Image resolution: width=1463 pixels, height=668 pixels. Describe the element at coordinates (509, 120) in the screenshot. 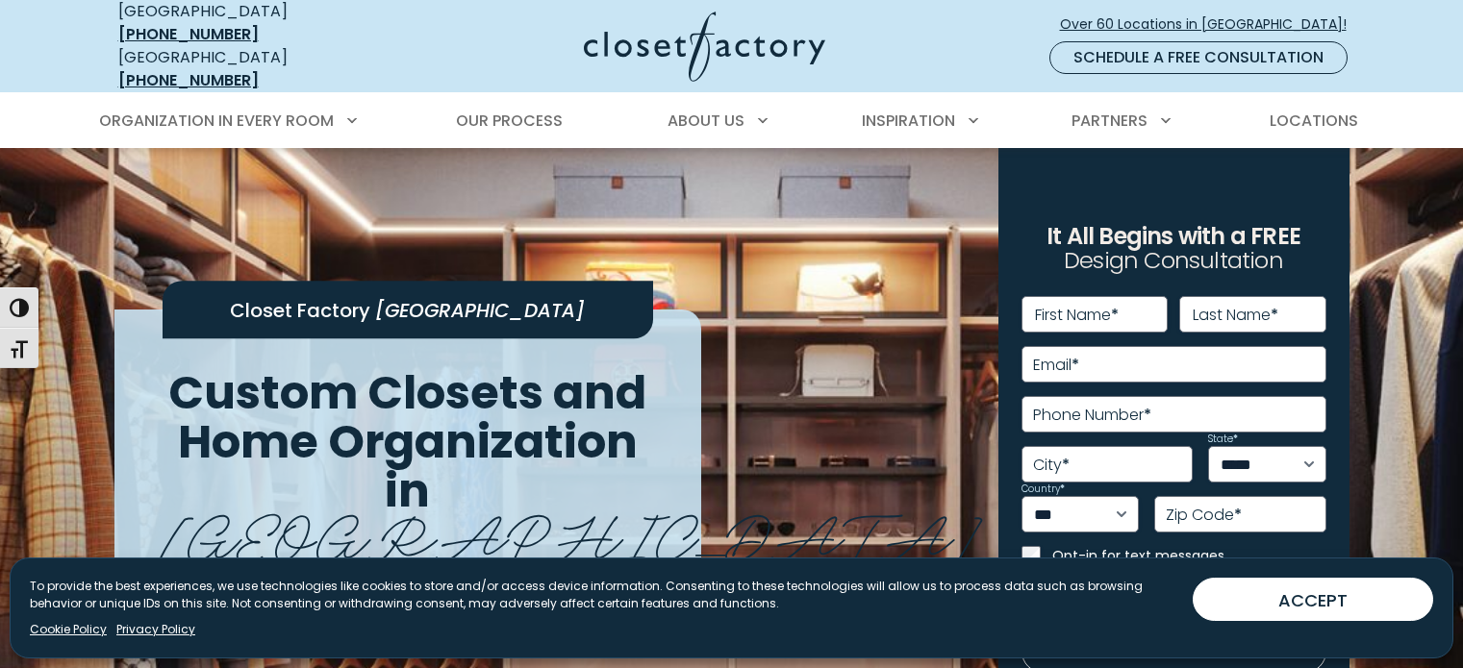

I see `span: Our Process` at that location.